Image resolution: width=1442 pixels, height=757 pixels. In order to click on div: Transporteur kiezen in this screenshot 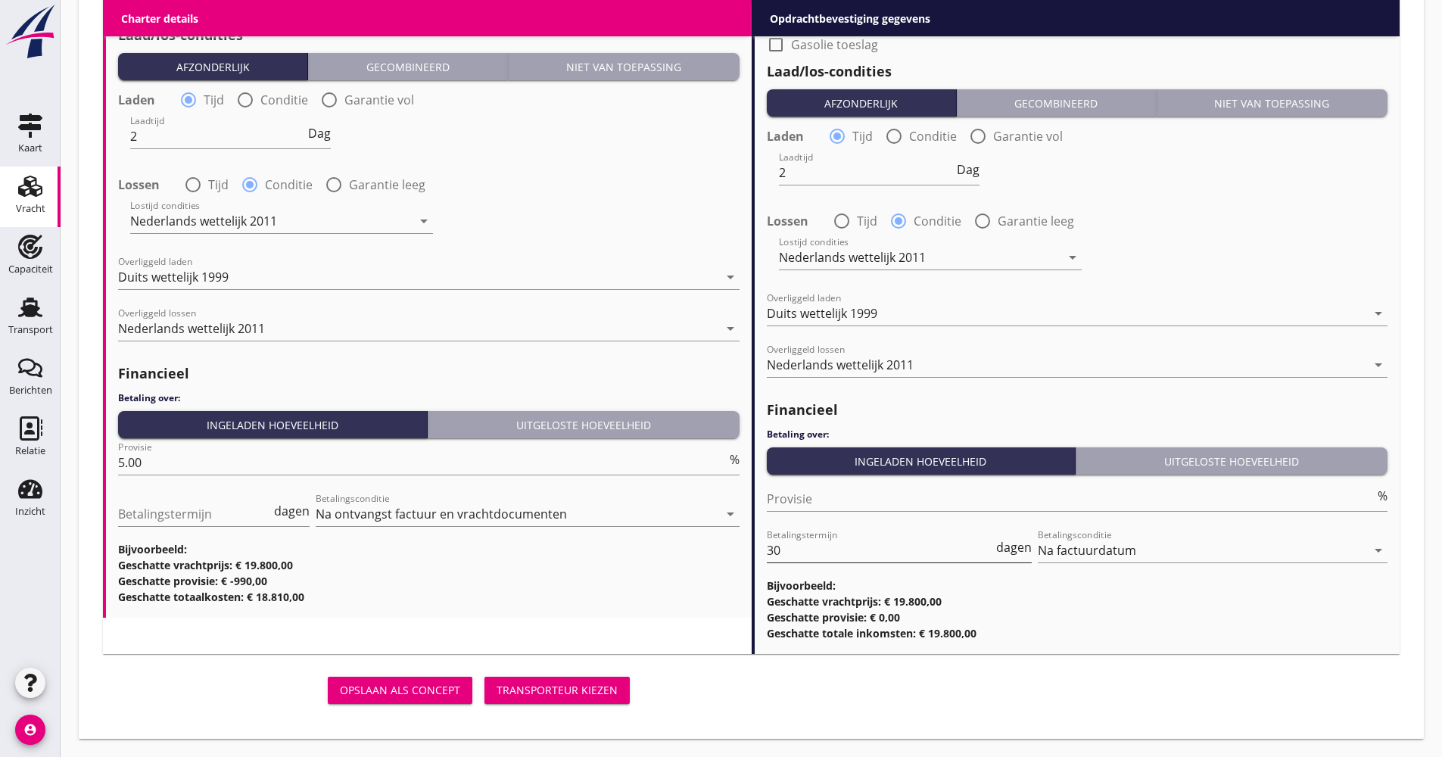, I will do `click(557, 690)`.